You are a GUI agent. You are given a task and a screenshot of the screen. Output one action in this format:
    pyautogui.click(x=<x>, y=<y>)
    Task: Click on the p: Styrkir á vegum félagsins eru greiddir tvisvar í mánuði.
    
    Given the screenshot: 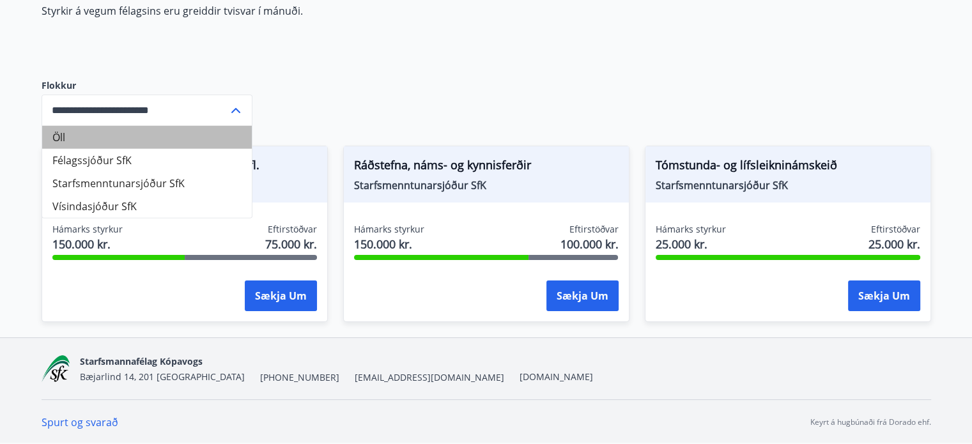 What is the action you would take?
    pyautogui.click(x=343, y=11)
    